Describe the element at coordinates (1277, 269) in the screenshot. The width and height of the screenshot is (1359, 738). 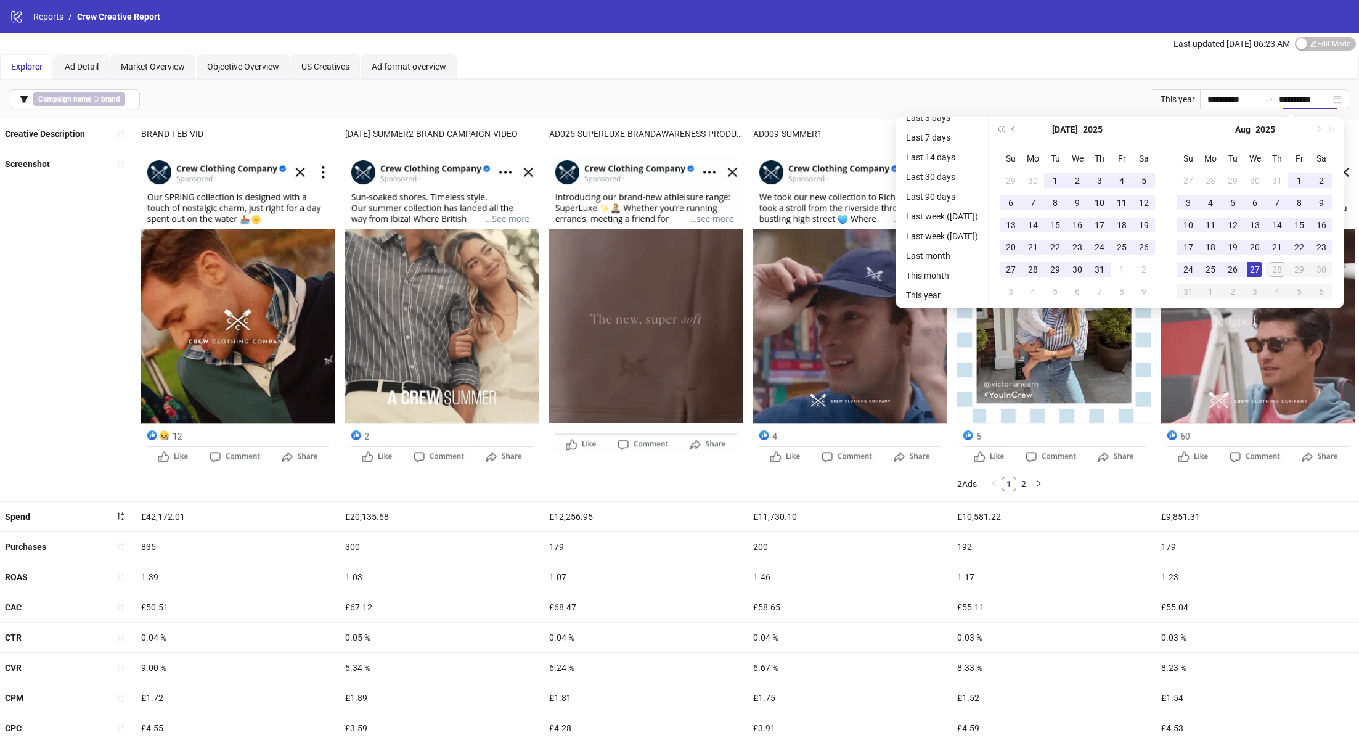
I see `td: 2025-08-28` at that location.